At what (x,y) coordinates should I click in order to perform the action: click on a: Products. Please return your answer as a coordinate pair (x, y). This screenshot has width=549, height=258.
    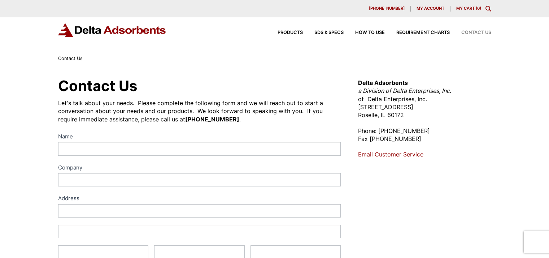
    Looking at the image, I should click on (284, 32).